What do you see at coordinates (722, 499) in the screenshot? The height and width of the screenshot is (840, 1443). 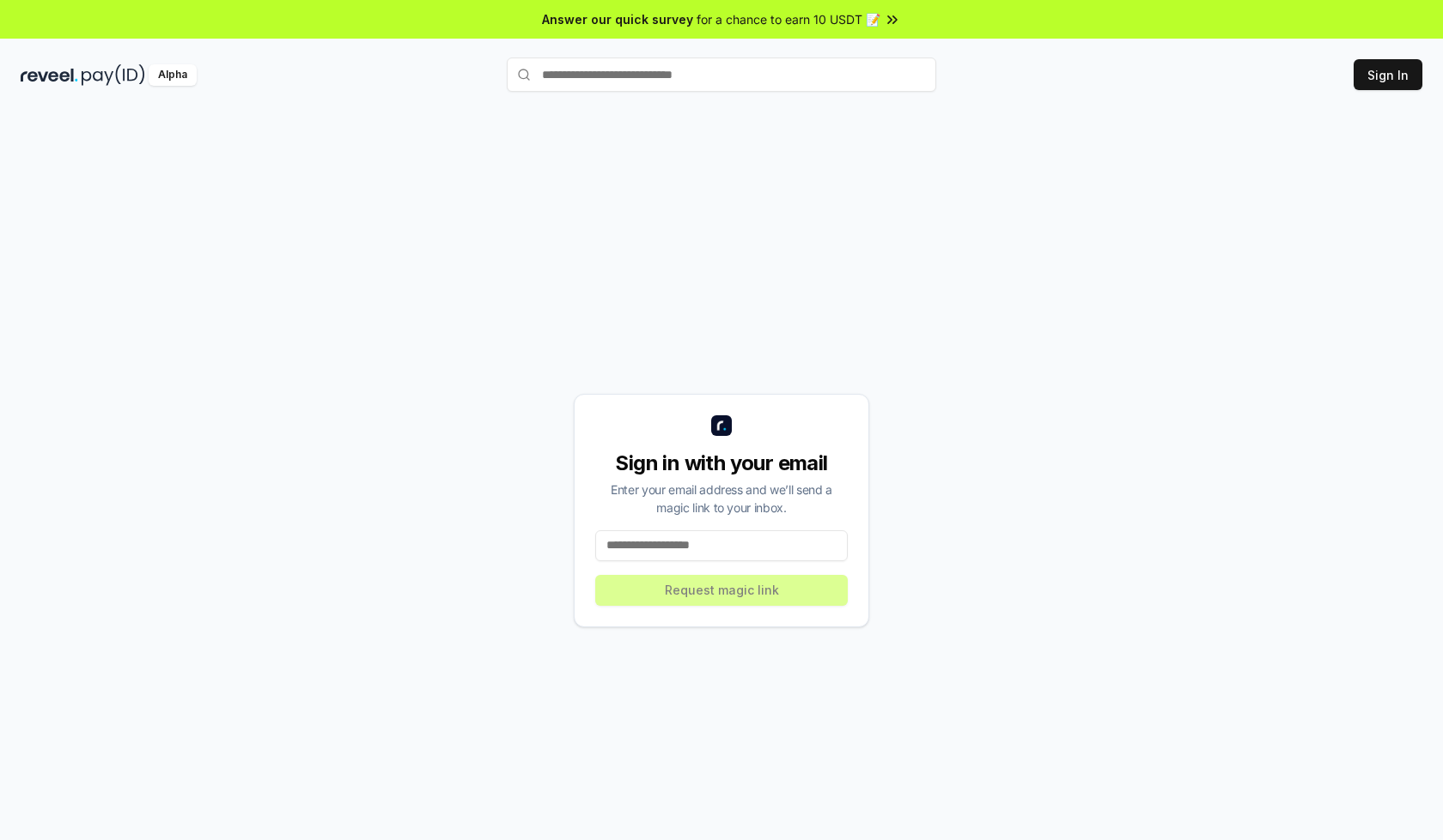 I see `div: Enter your email address and we’ll send a magic link to your inbox.` at bounding box center [722, 499].